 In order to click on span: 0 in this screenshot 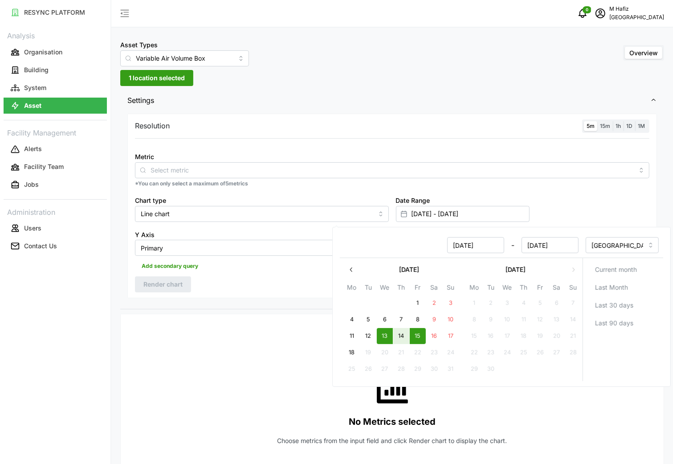, I will do `click(587, 10)`.